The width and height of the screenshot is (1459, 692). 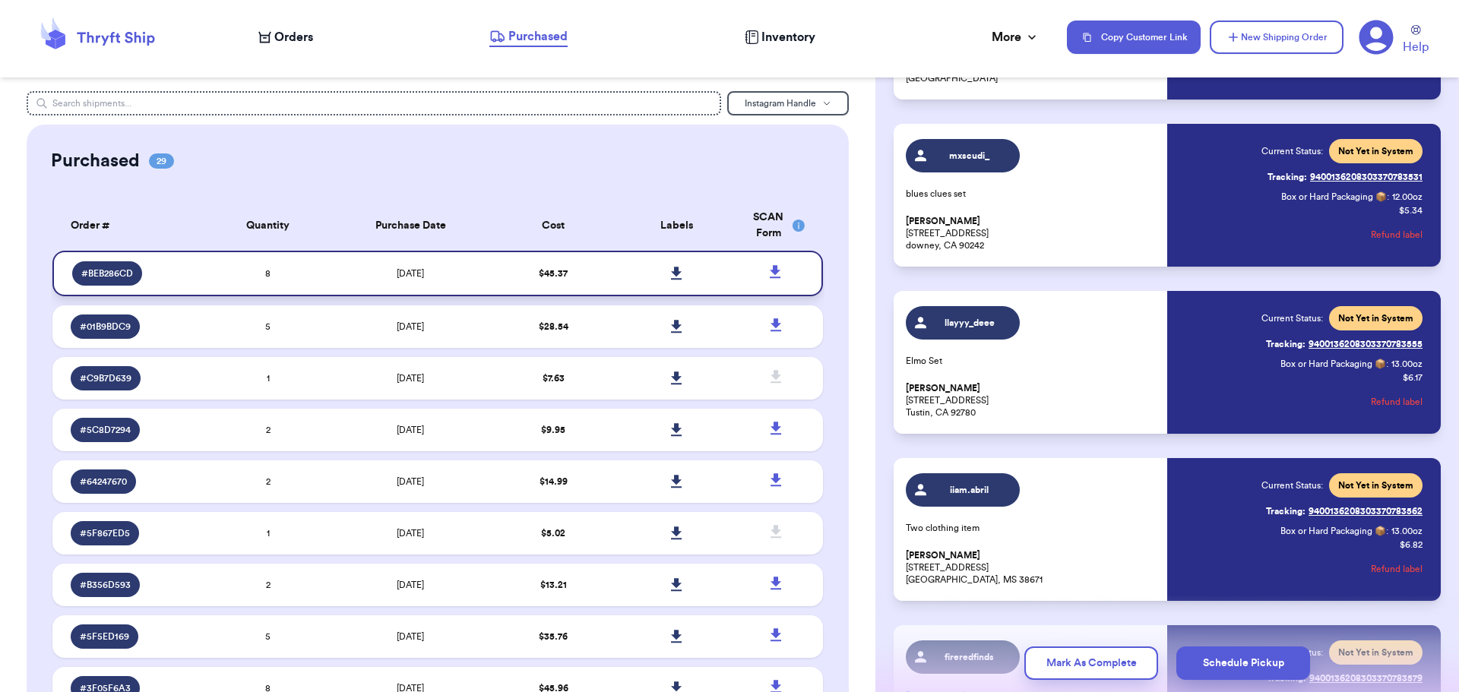 I want to click on button: Instagram Handle, so click(x=788, y=103).